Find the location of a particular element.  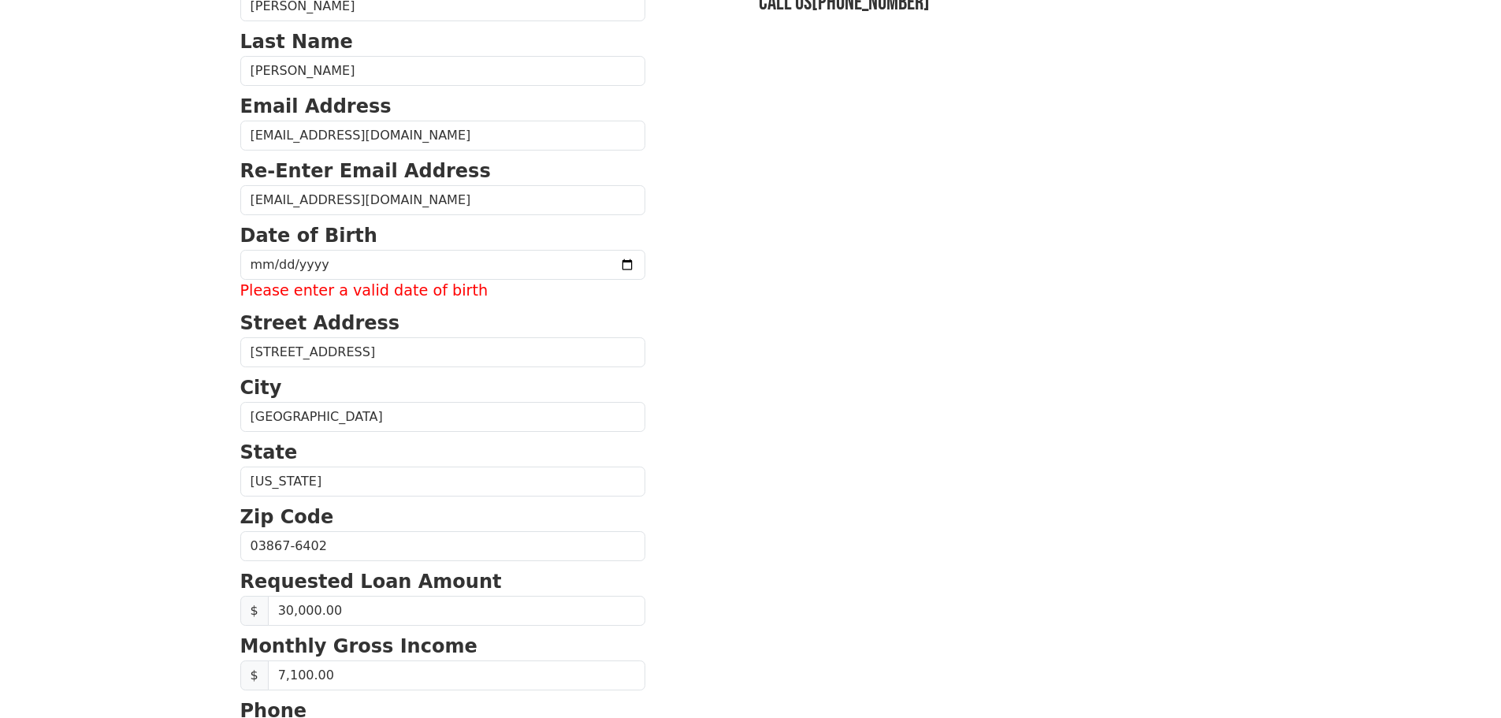

strong: Date of Birth is located at coordinates (309, 236).